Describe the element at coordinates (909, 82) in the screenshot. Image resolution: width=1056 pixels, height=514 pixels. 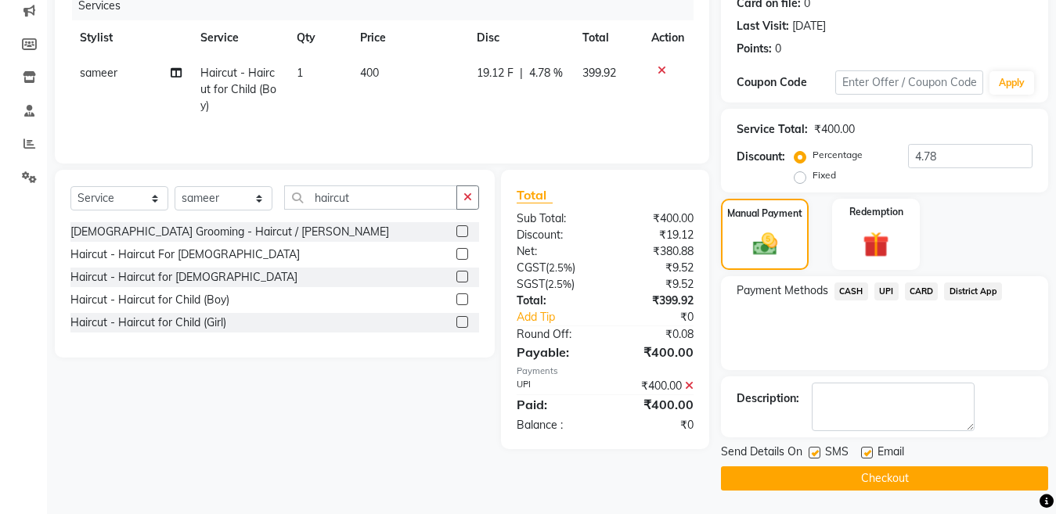
I see `input: Enter Offer / Coupon Code` at that location.